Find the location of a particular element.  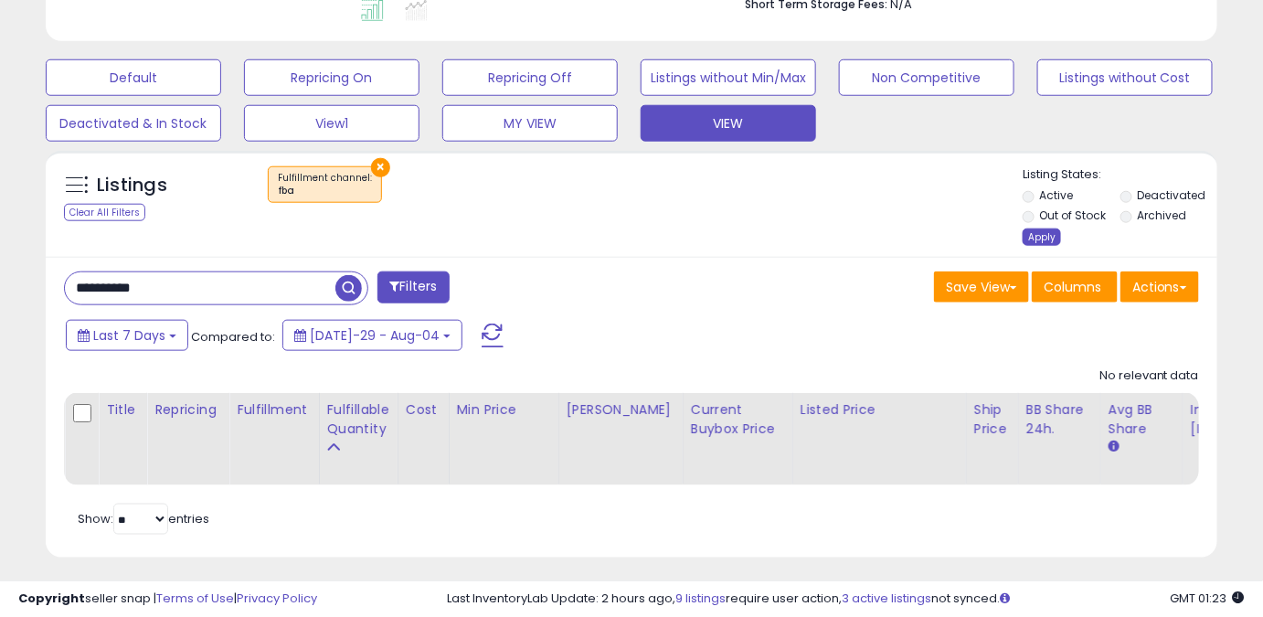

a: 3 active listings is located at coordinates (888, 598).